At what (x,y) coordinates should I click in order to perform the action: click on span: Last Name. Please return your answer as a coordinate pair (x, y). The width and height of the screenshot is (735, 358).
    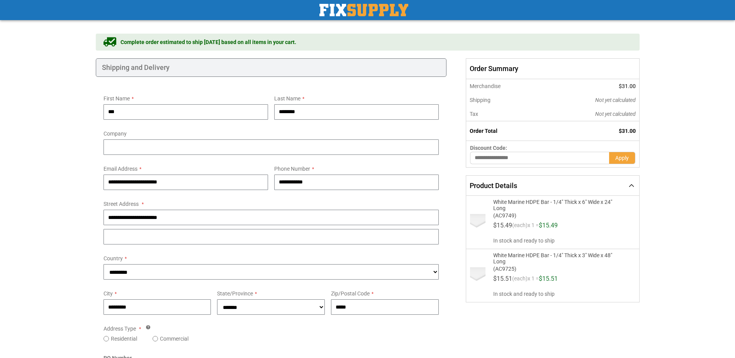
    Looking at the image, I should click on (288, 99).